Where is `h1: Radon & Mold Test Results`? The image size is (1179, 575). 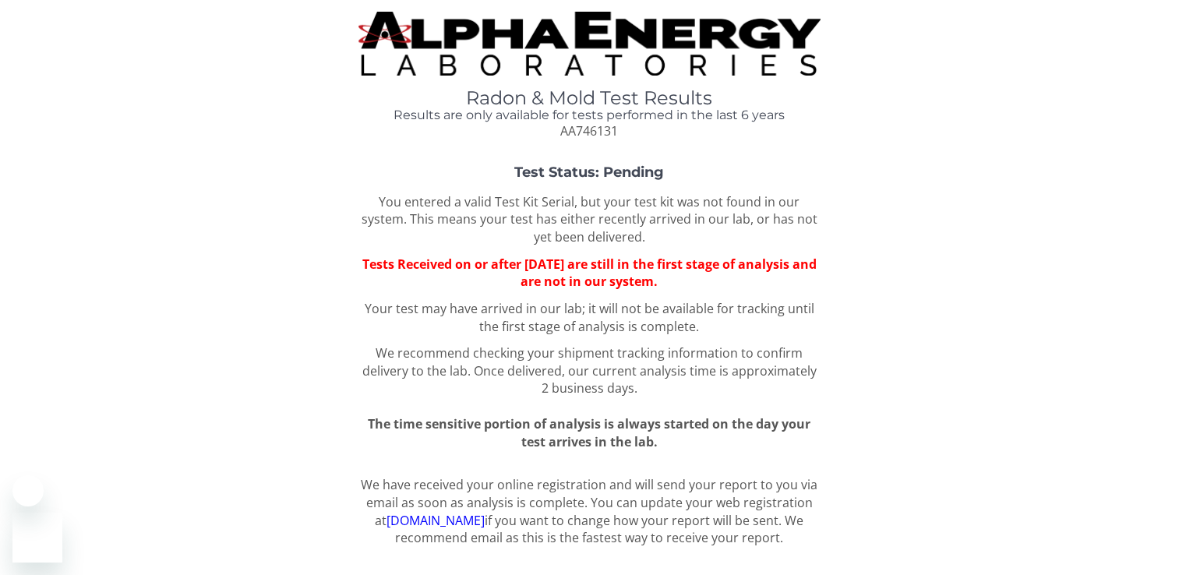
h1: Radon & Mold Test Results is located at coordinates (589, 98).